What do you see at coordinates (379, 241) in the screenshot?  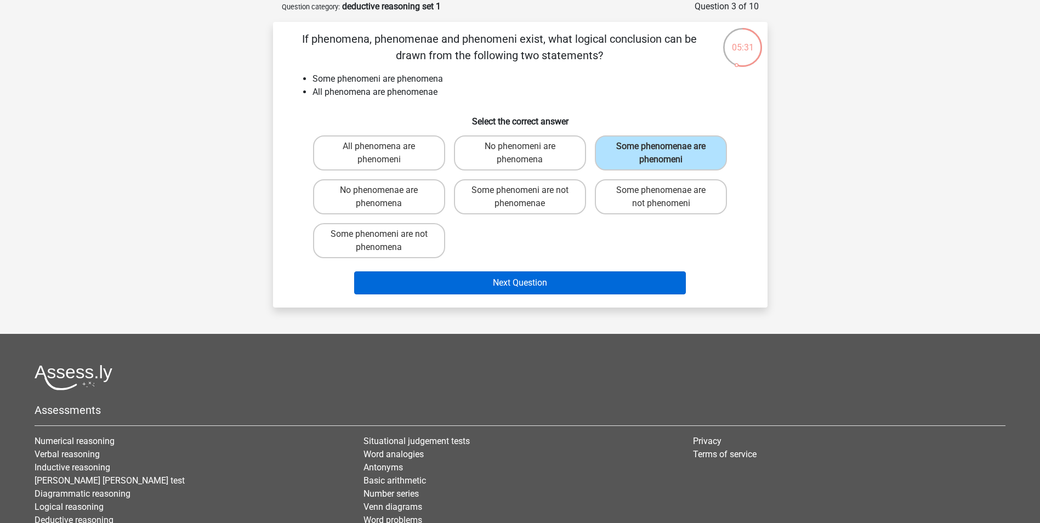 I see `label: Some phenomeni are not phenomena` at bounding box center [379, 241].